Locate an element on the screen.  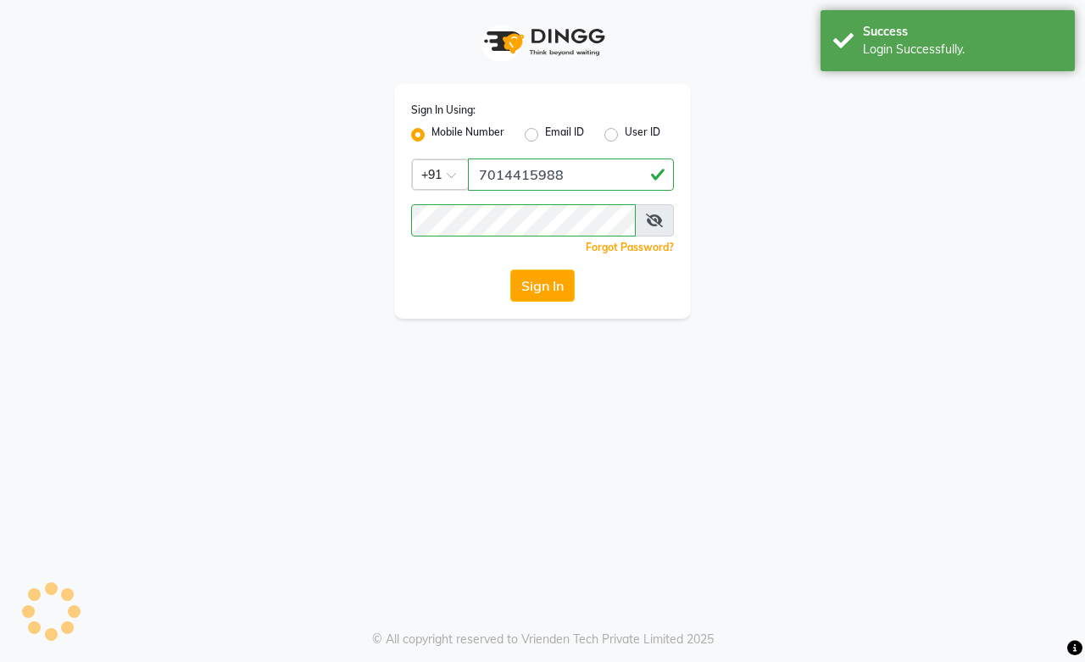
div: Success is located at coordinates (962, 31).